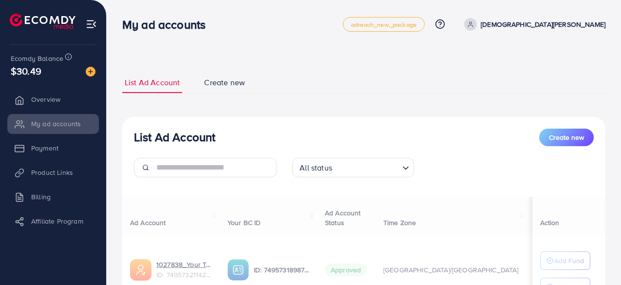  Describe the element at coordinates (42, 21) in the screenshot. I see `img: logo` at that location.